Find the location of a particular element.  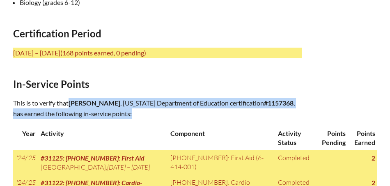

td: Completed is located at coordinates (295, 163).